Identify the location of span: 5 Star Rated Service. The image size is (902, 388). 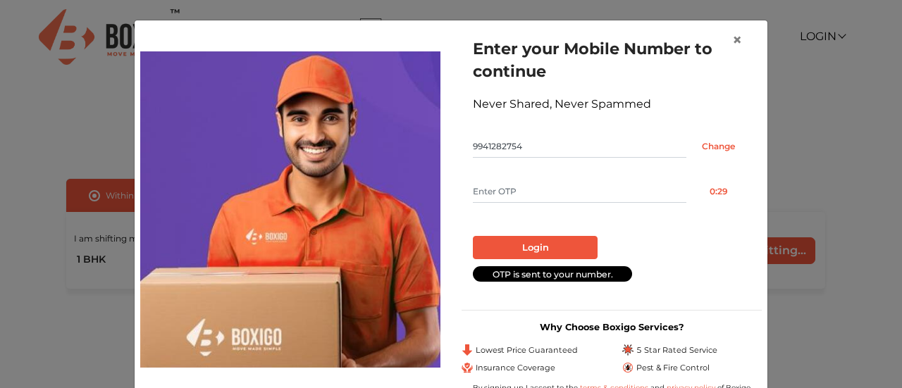
(677, 350).